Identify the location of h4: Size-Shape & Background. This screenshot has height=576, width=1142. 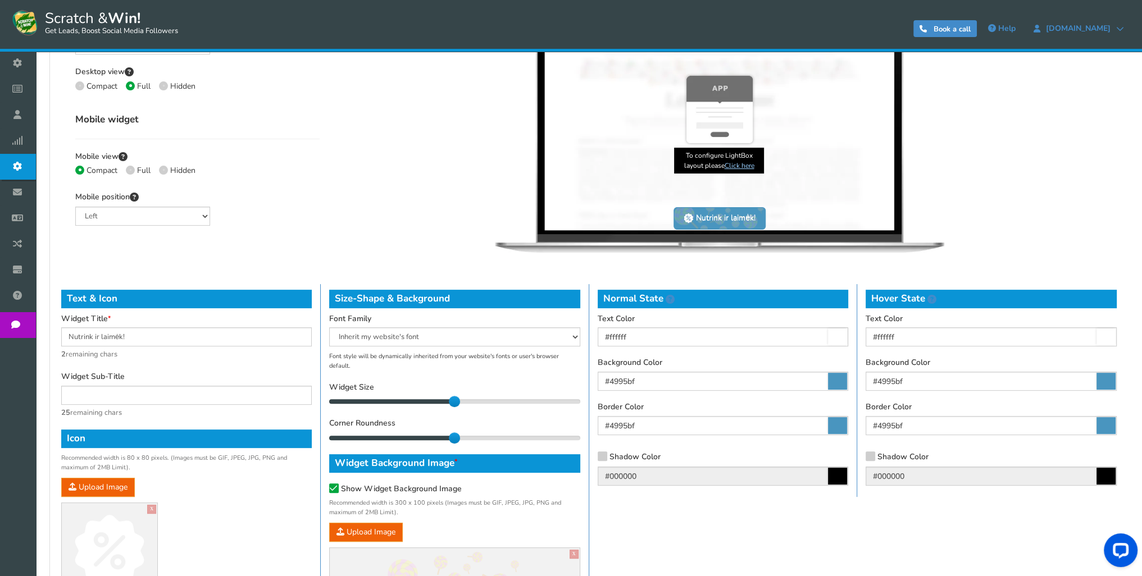
(455, 299).